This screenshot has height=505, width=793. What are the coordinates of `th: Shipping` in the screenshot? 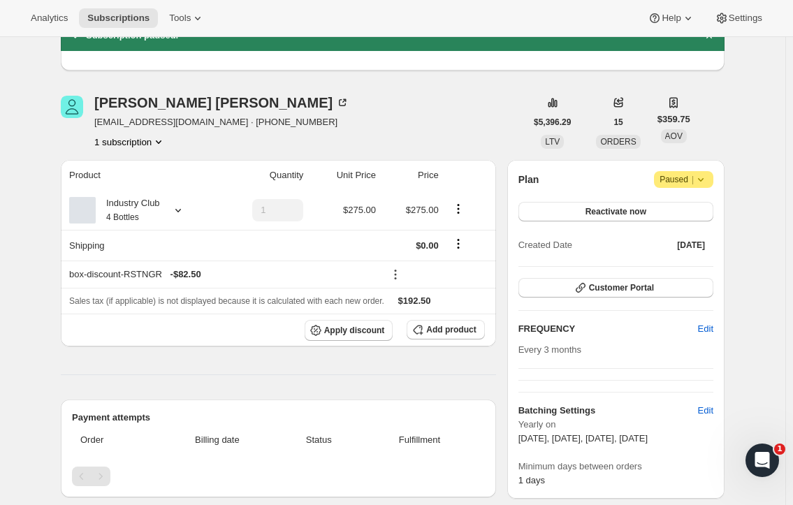 It's located at (139, 245).